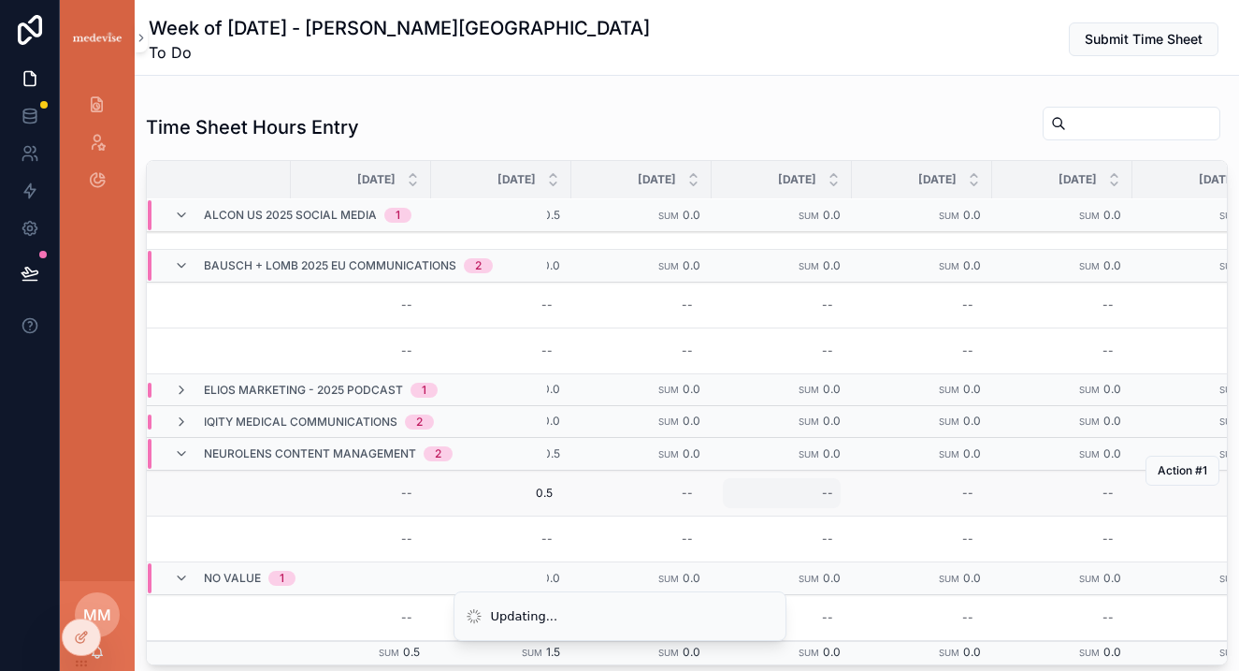 This screenshot has width=1239, height=671. I want to click on span: Neurolens Content Management, so click(310, 454).